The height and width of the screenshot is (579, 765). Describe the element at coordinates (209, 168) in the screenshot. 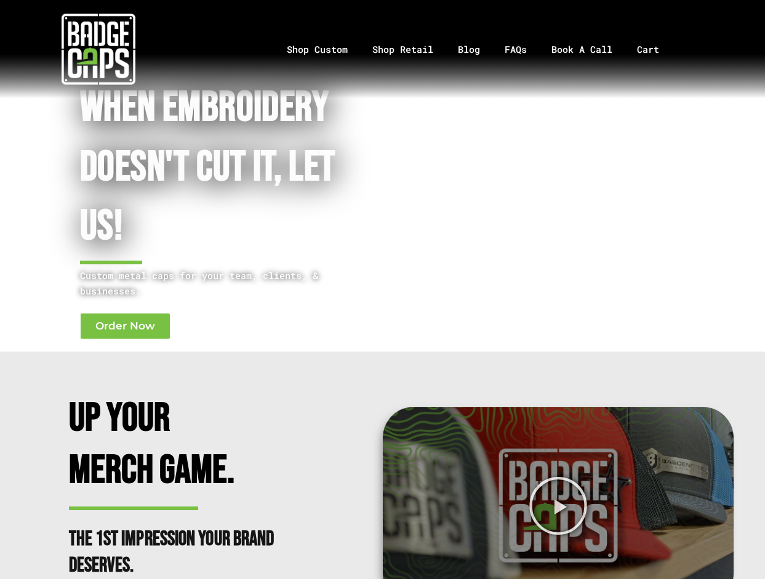

I see `h1: When Embroidery Doesn't cut it, Let Us!` at that location.